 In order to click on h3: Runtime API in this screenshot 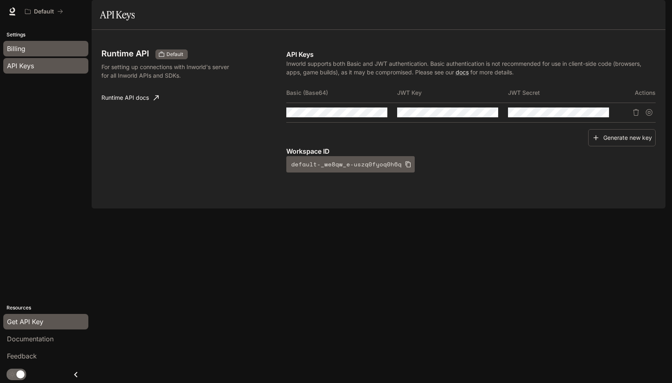, I will do `click(125, 54)`.